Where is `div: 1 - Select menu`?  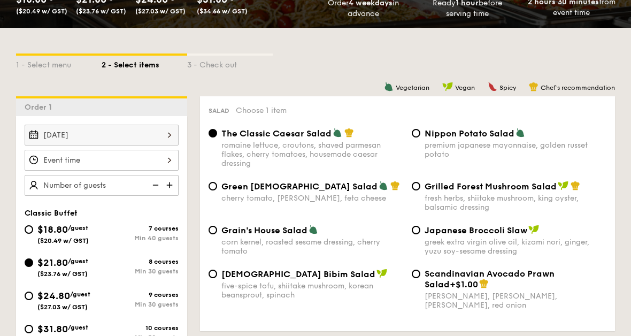 div: 1 - Select menu is located at coordinates (59, 63).